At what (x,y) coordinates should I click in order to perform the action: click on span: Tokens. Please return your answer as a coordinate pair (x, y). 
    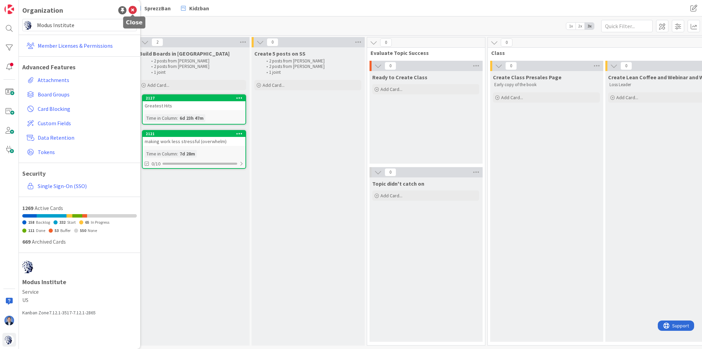
    Looking at the image, I should click on (86, 152).